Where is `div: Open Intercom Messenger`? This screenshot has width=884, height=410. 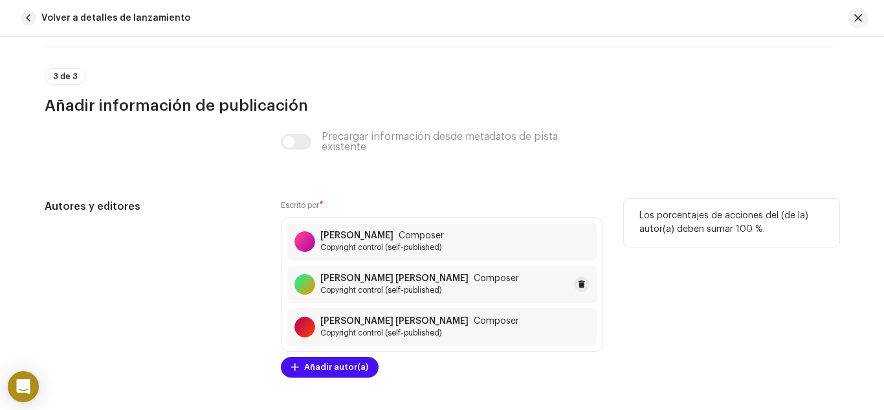 div: Open Intercom Messenger is located at coordinates (23, 386).